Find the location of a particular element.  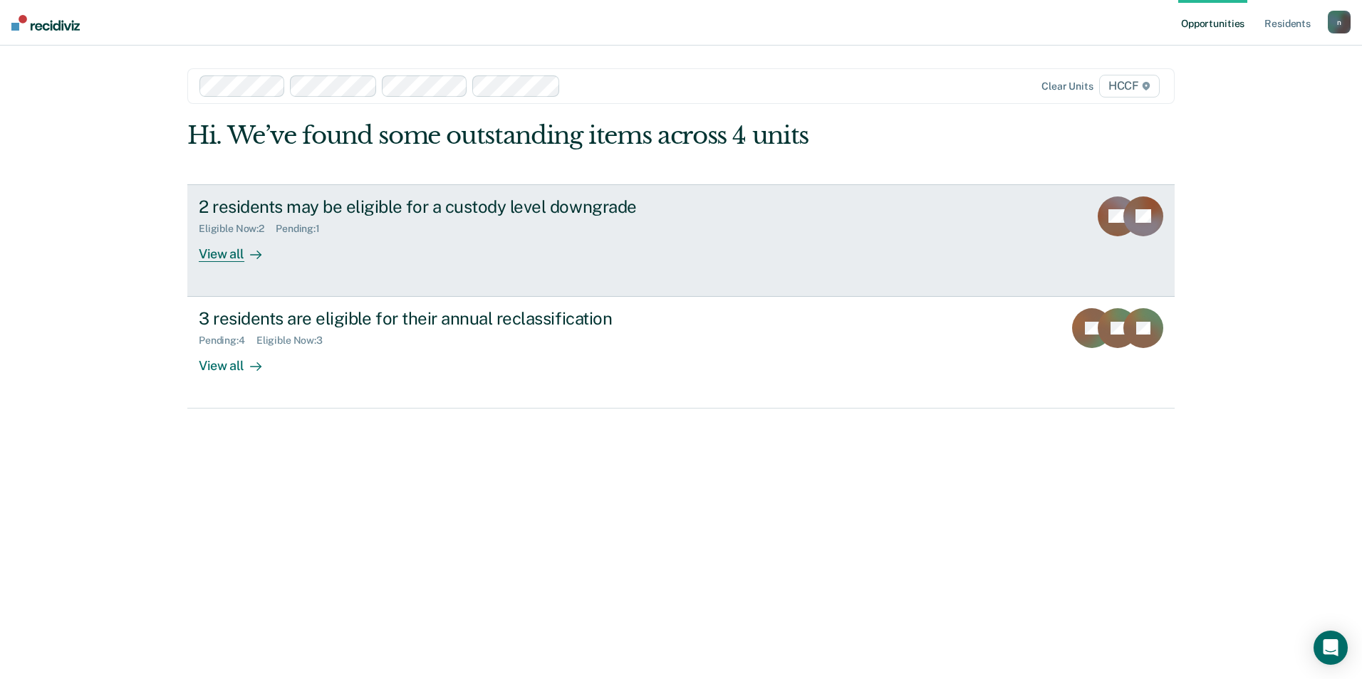

div: 3 residents are eligible for their annual reclassification is located at coordinates (449, 318).